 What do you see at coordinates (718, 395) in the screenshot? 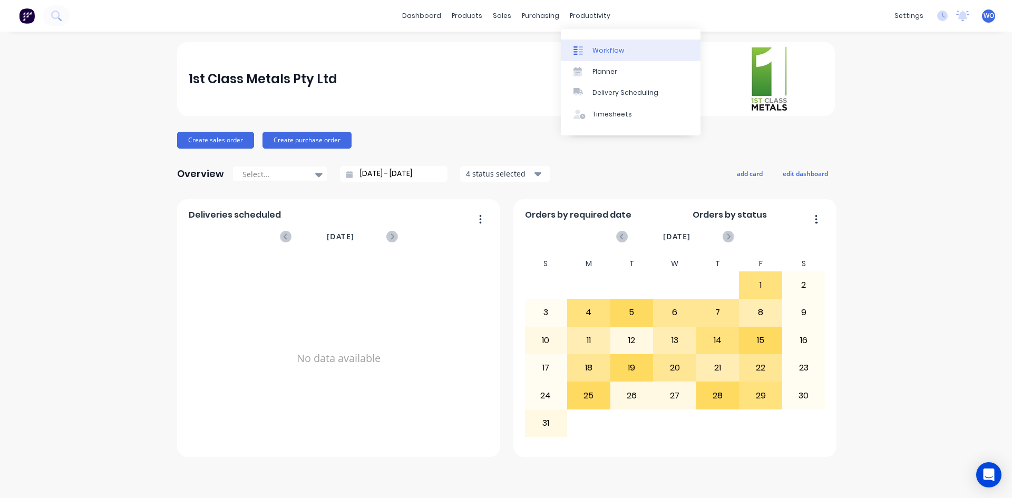
I see `div: 28` at bounding box center [718, 395].